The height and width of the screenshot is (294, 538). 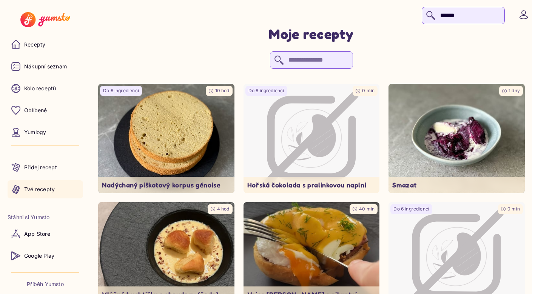 I want to click on div: Image not available, so click(x=312, y=138).